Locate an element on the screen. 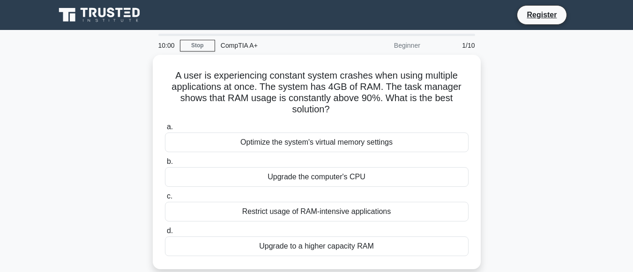 Image resolution: width=633 pixels, height=272 pixels. span: b. is located at coordinates (170, 161).